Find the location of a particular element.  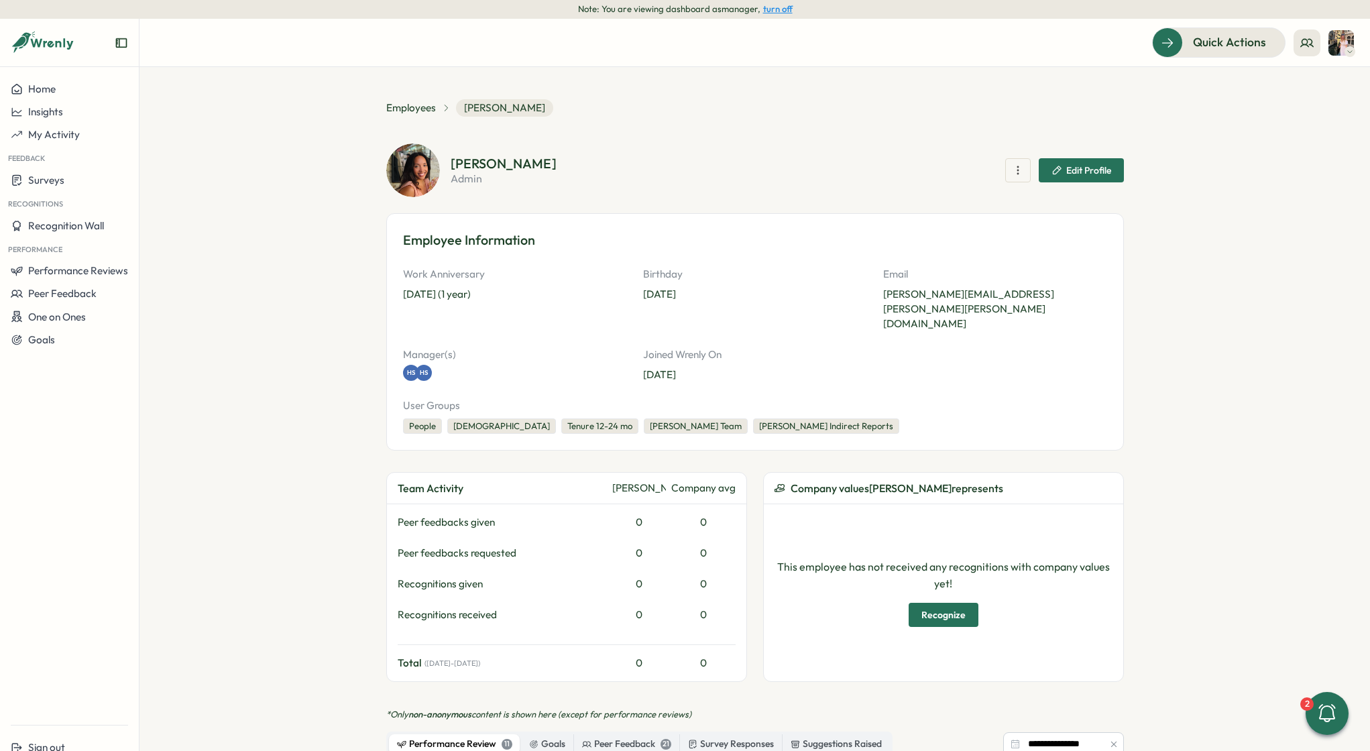

span: Peer Feedback is located at coordinates (62, 293).